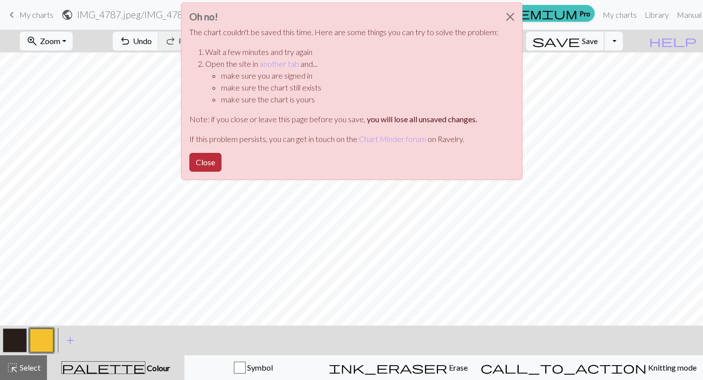 The width and height of the screenshot is (703, 380). I want to click on span: call_to_action, so click(563, 367).